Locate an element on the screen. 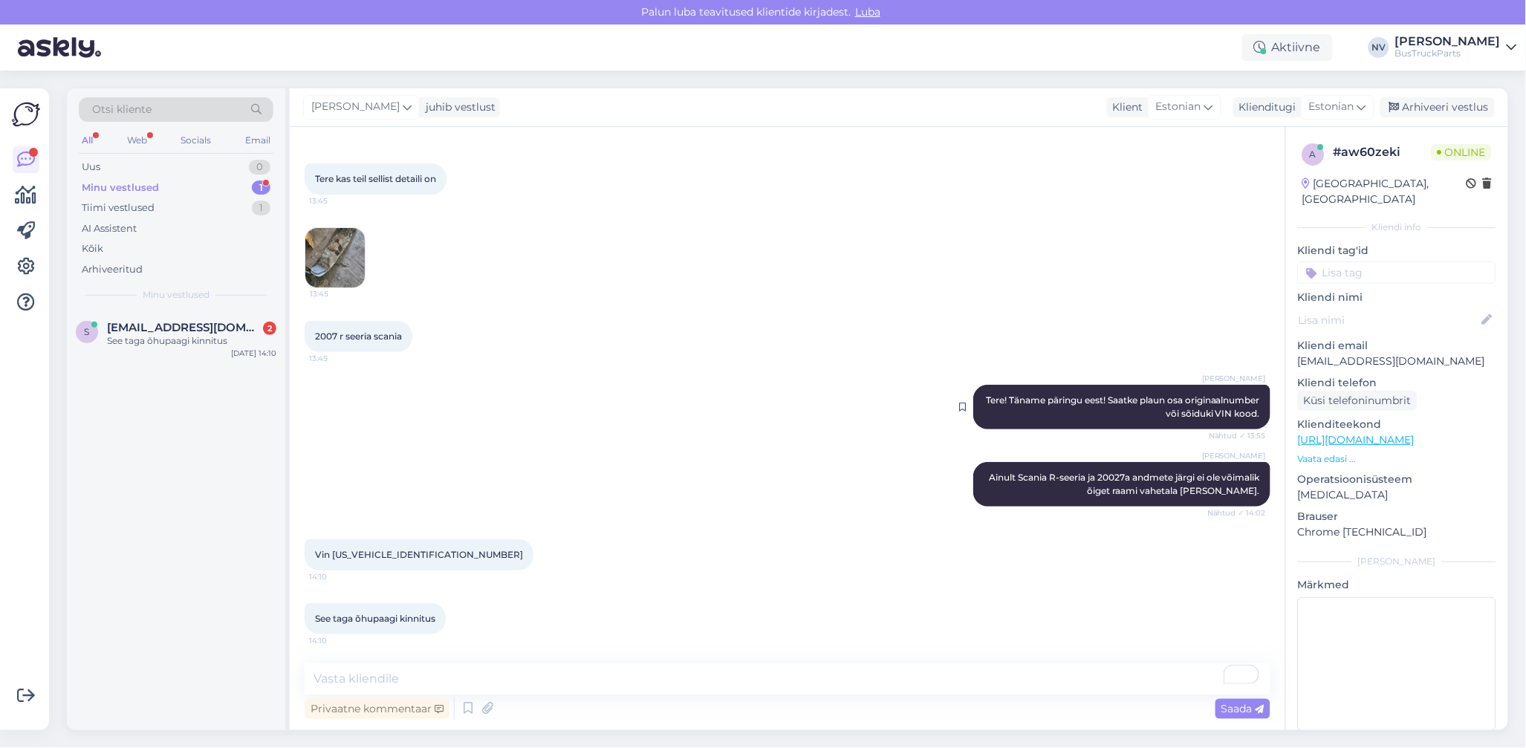  div: 0 is located at coordinates (259, 167).